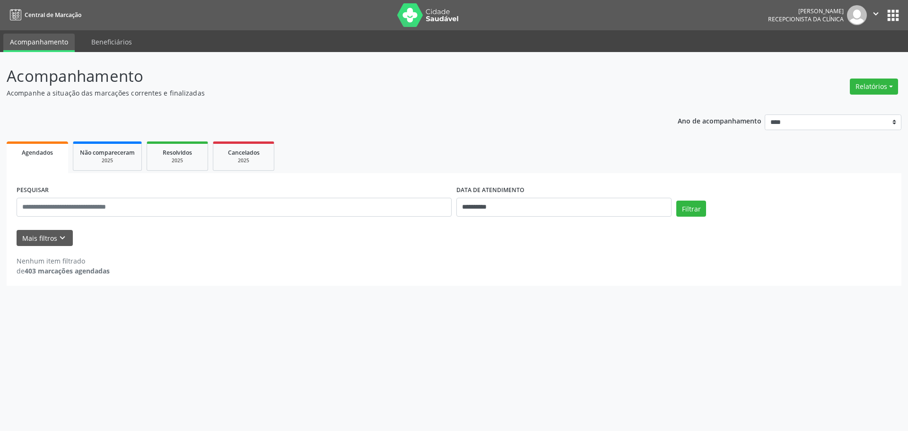 This screenshot has height=431, width=908. Describe the element at coordinates (490, 190) in the screenshot. I see `label: DATA DE ATENDIMENTO` at that location.